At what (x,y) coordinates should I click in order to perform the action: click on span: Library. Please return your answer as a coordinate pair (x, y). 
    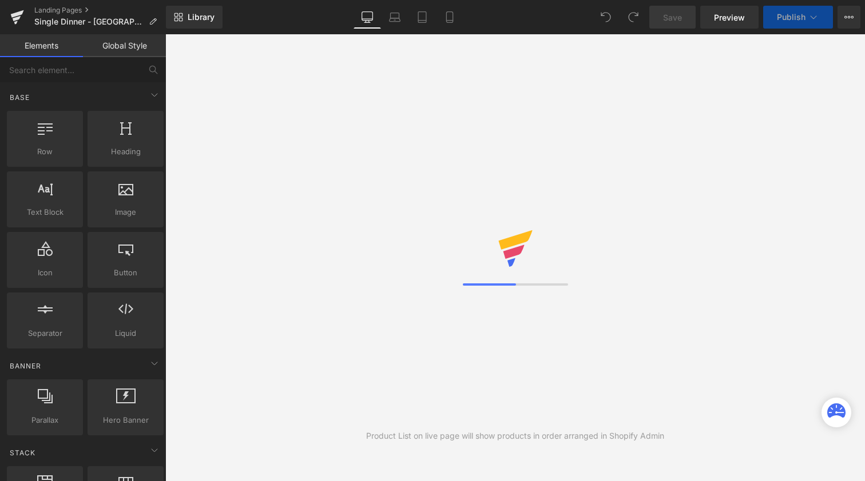
    Looking at the image, I should click on (201, 17).